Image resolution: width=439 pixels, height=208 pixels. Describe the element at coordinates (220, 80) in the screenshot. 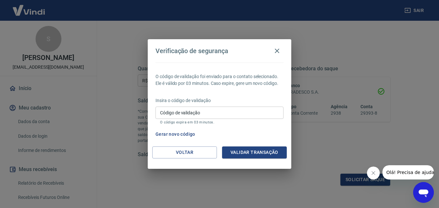

I see `p: O código de validação foi enviado para o contato selecionado. Ele é válido por 03 minutos. Caso e...` at that location.